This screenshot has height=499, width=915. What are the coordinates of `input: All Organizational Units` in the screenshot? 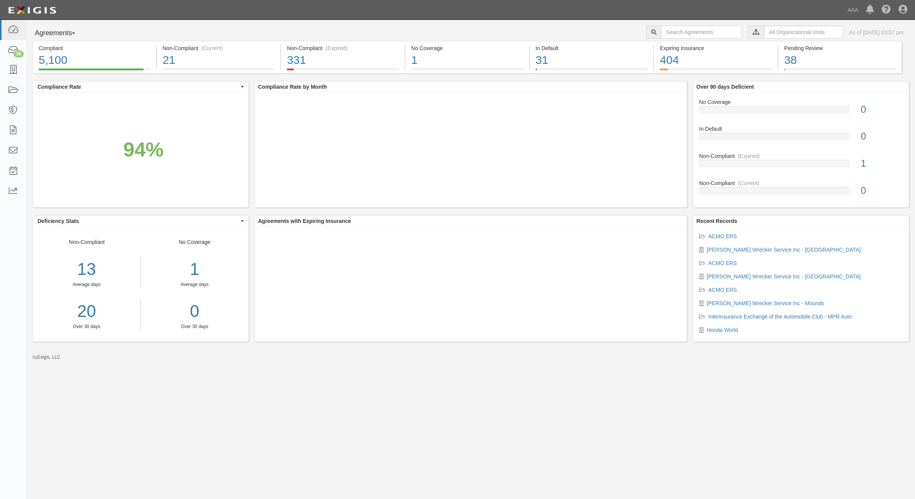 It's located at (803, 32).